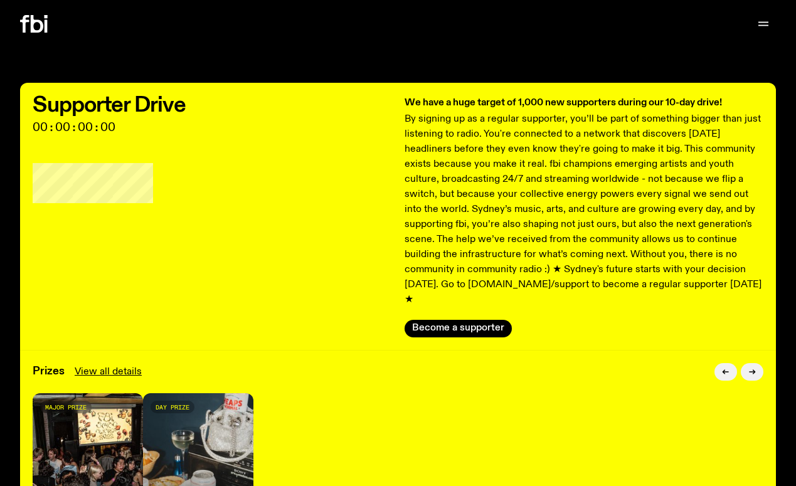  I want to click on span: 00:00:00:00, so click(212, 127).